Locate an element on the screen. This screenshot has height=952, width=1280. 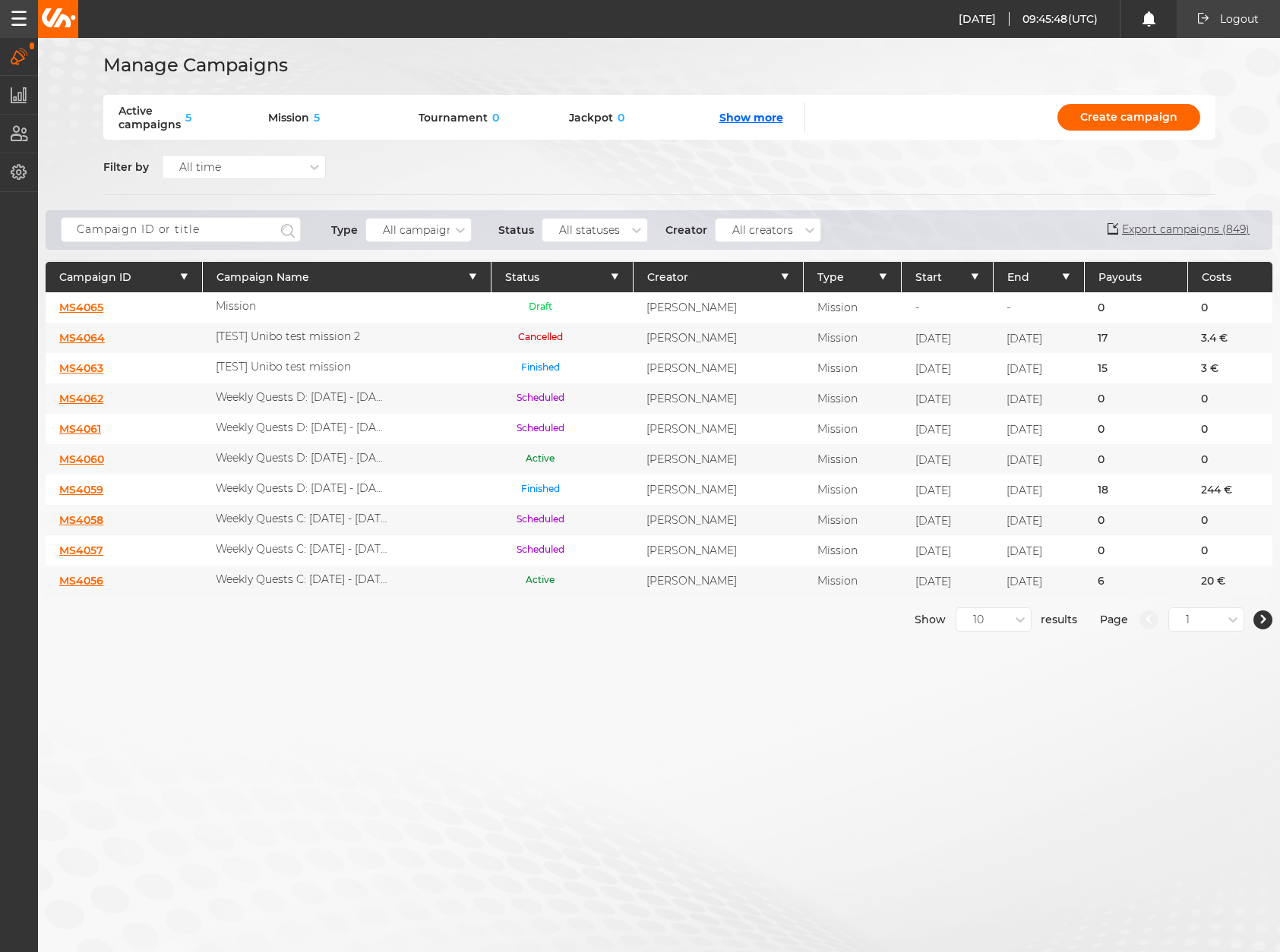
span: Active campaigns is located at coordinates (149, 118).